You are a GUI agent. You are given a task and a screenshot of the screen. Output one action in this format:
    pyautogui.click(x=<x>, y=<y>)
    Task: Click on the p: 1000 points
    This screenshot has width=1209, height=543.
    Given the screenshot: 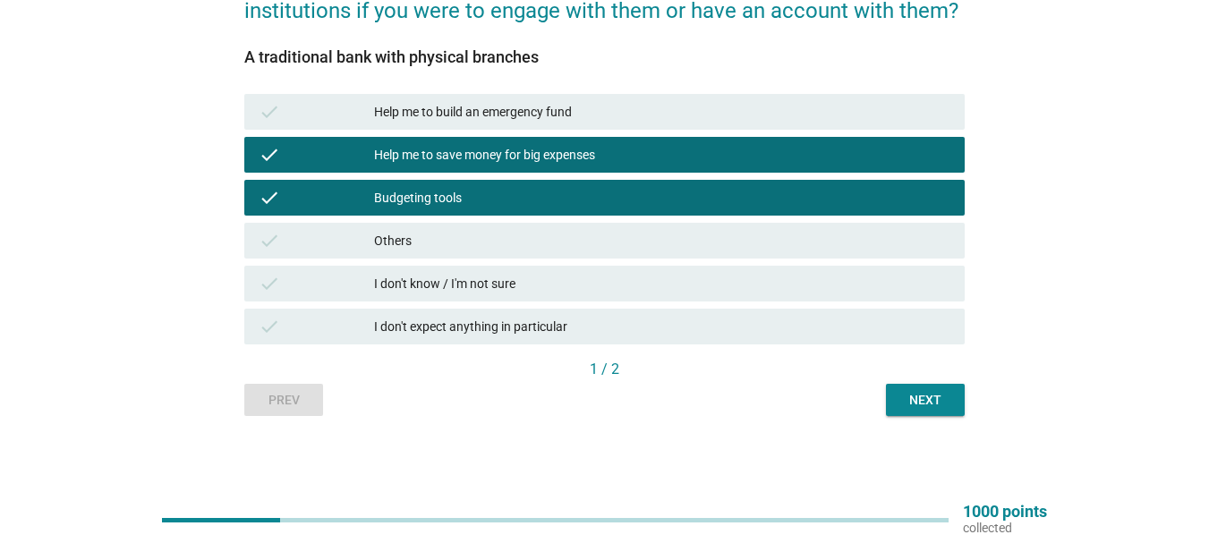 What is the action you would take?
    pyautogui.click(x=1005, y=512)
    